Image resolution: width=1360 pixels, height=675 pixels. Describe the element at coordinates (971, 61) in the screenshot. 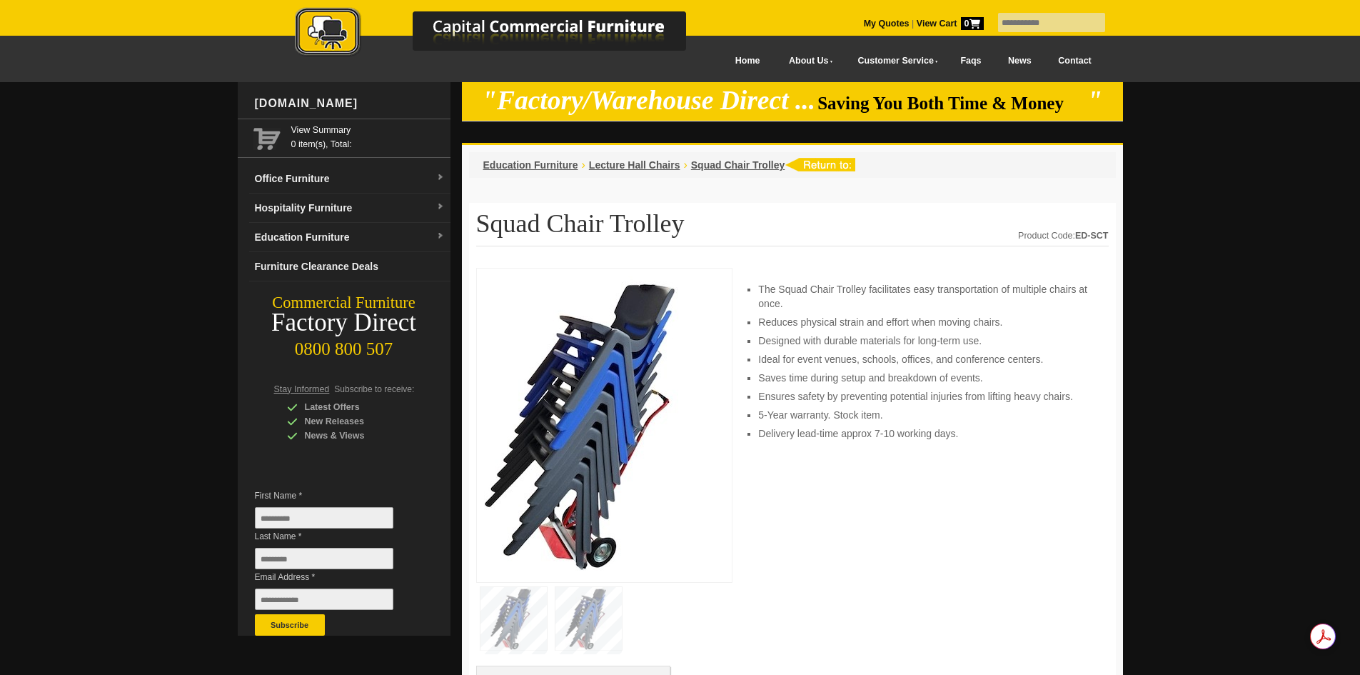

I see `a: Faqs` at that location.